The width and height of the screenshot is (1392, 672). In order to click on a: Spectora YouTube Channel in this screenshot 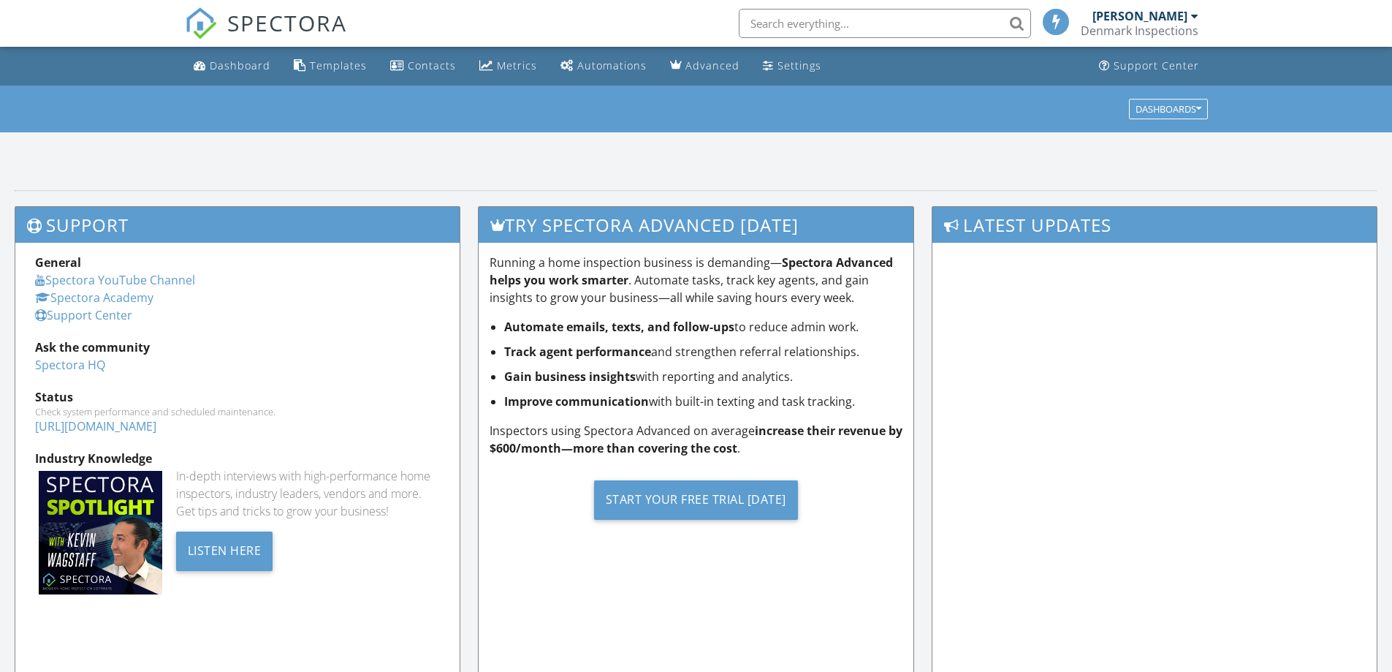, I will do `click(115, 280)`.